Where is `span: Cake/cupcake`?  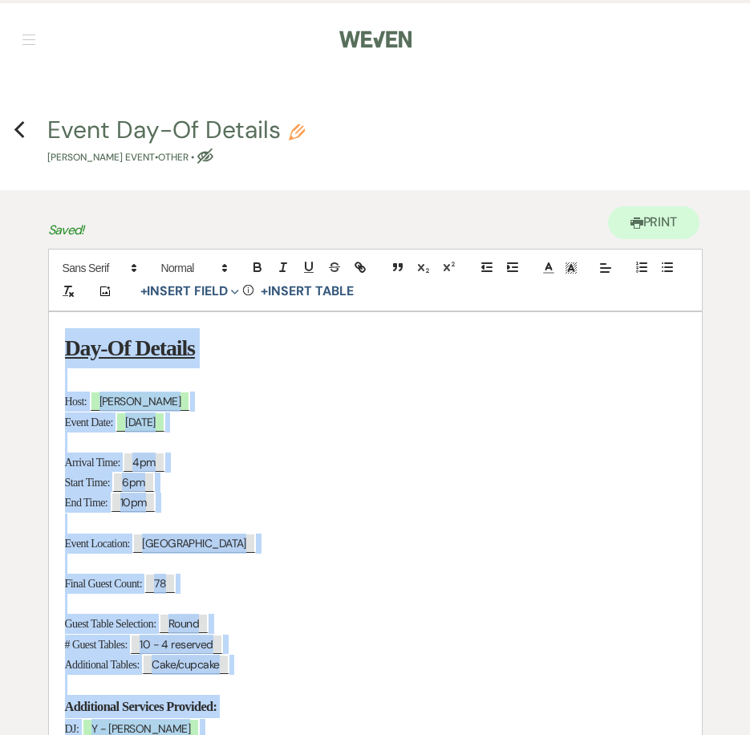 span: Cake/cupcake is located at coordinates (185, 664).